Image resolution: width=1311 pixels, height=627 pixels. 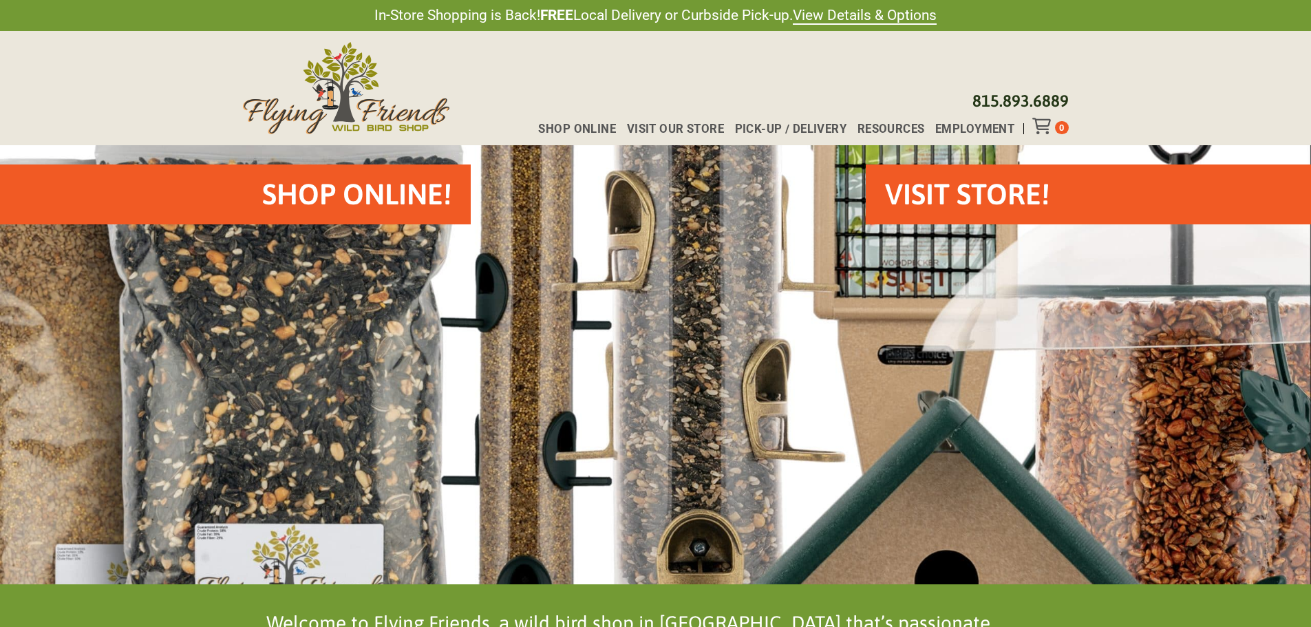 I want to click on span: In-Store Shopping is Back! Local Delivery or Curbside Pick-up., so click(x=655, y=15).